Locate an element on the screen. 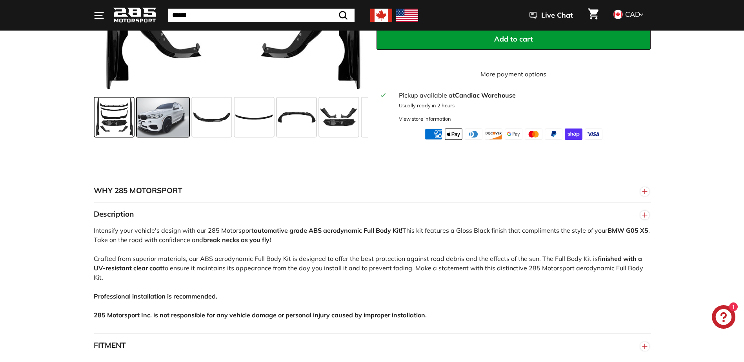  button: Description is located at coordinates (372, 214).